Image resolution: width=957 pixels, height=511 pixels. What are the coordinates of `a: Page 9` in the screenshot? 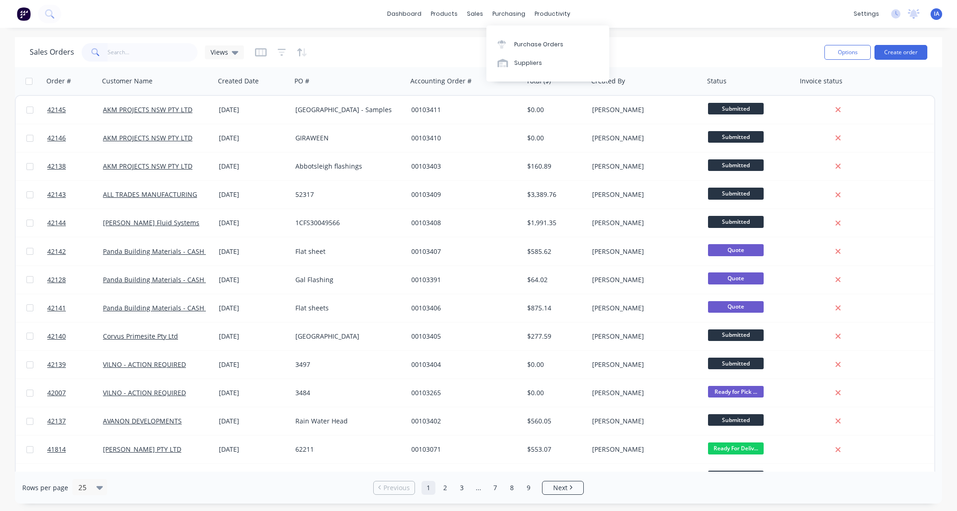 It's located at (529, 488).